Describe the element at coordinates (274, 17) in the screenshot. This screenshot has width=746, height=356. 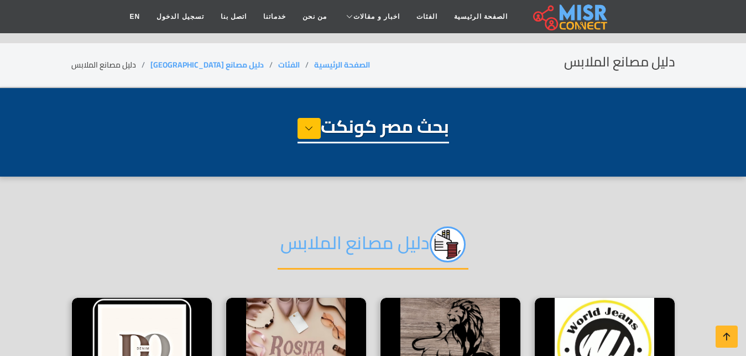
I see `a: خدماتنا` at that location.